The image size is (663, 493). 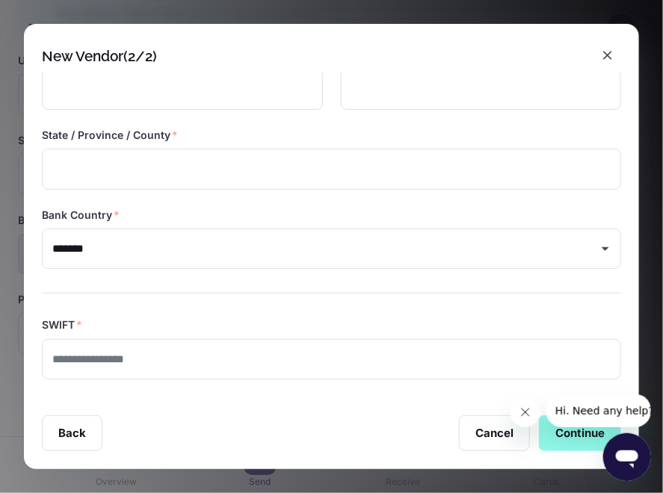 I want to click on button: Open, so click(x=605, y=249).